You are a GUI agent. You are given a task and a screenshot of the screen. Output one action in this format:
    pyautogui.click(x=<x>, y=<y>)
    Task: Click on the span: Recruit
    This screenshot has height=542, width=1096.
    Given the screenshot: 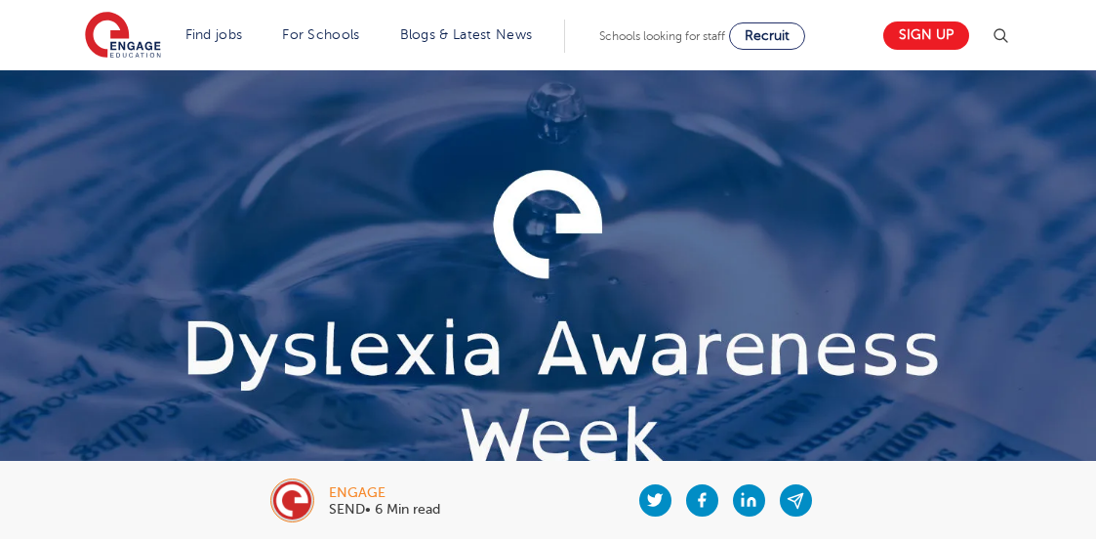 What is the action you would take?
    pyautogui.click(x=767, y=35)
    